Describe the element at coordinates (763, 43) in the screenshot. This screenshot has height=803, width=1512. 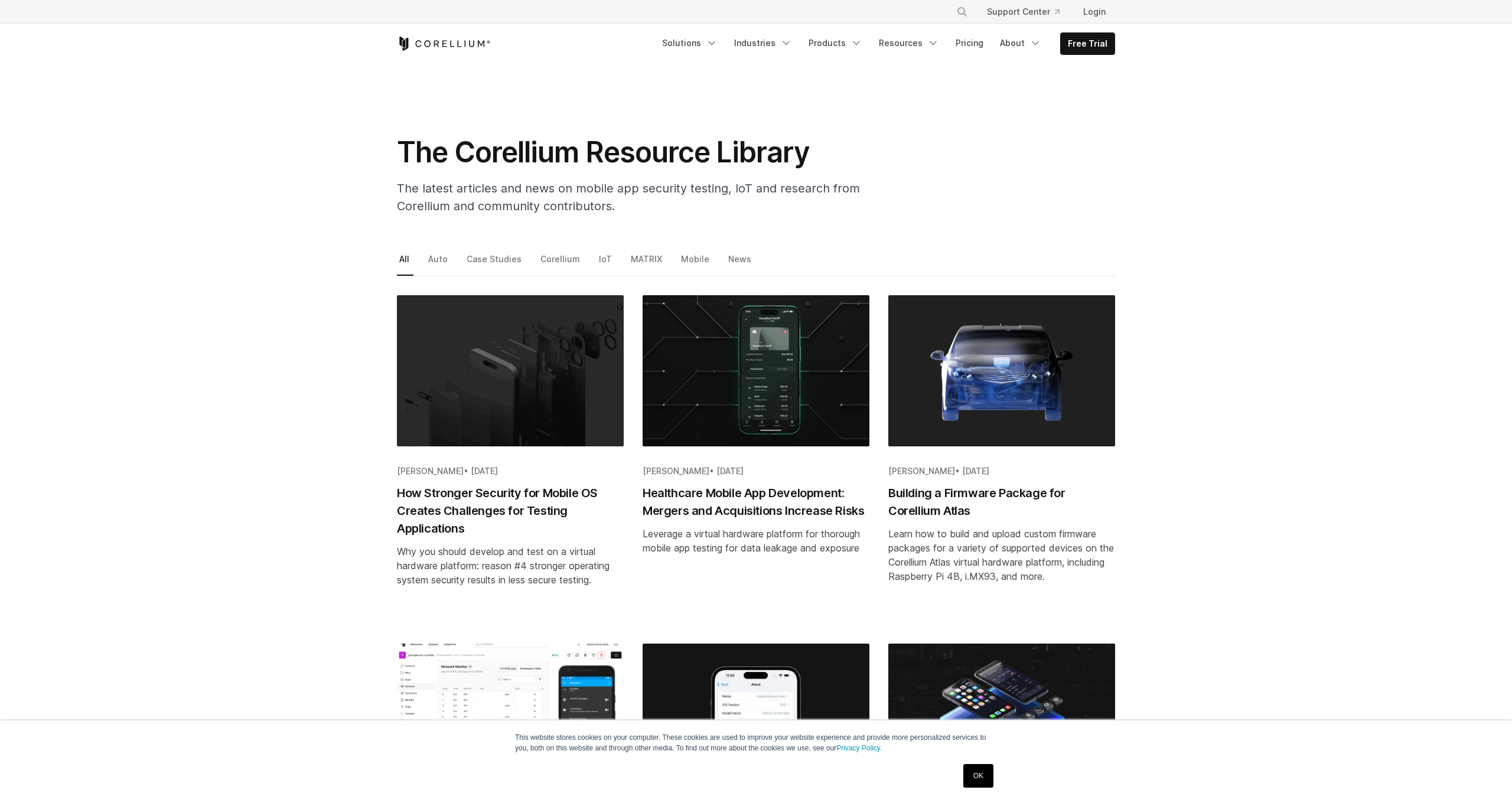
I see `a: Industries` at that location.